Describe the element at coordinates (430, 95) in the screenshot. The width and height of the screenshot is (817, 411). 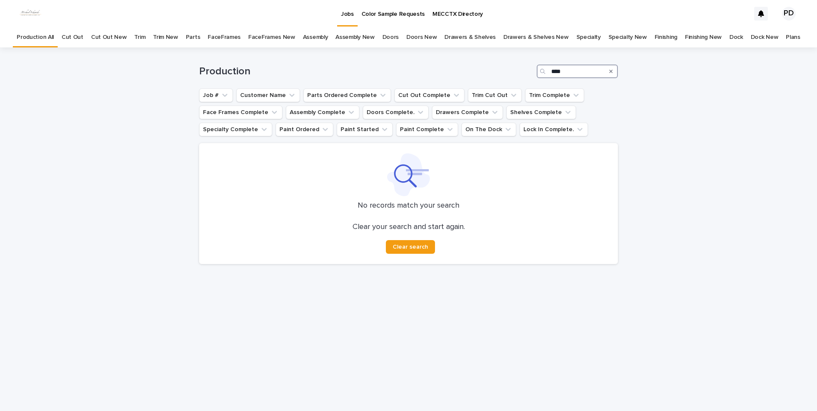
I see `button: Cut Out Complete` at that location.